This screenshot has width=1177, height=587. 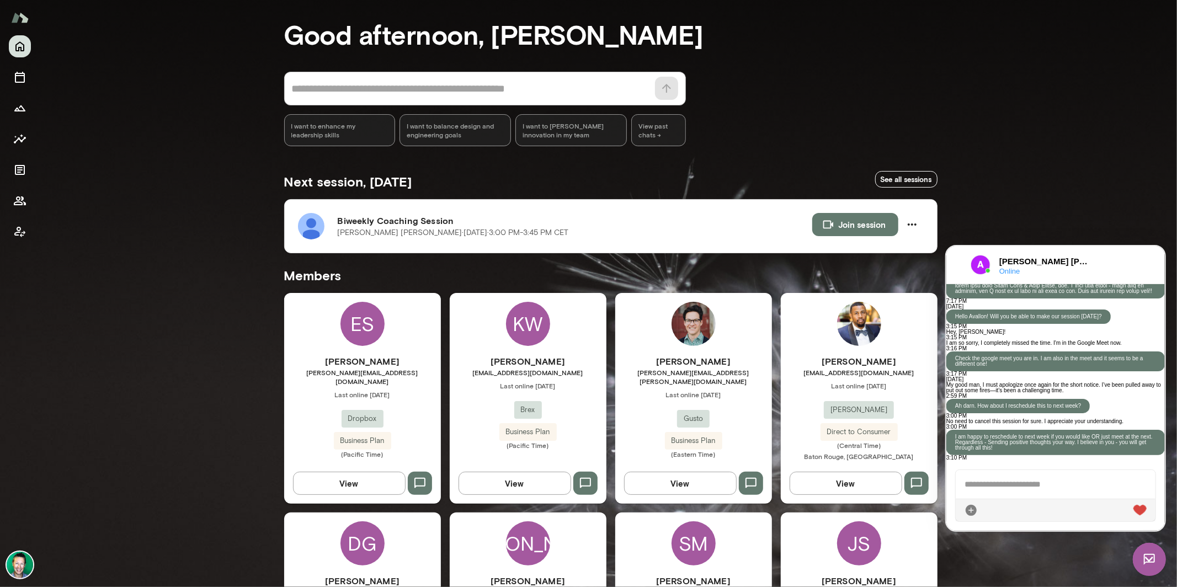 I want to click on span: Dropbox, so click(x=363, y=419).